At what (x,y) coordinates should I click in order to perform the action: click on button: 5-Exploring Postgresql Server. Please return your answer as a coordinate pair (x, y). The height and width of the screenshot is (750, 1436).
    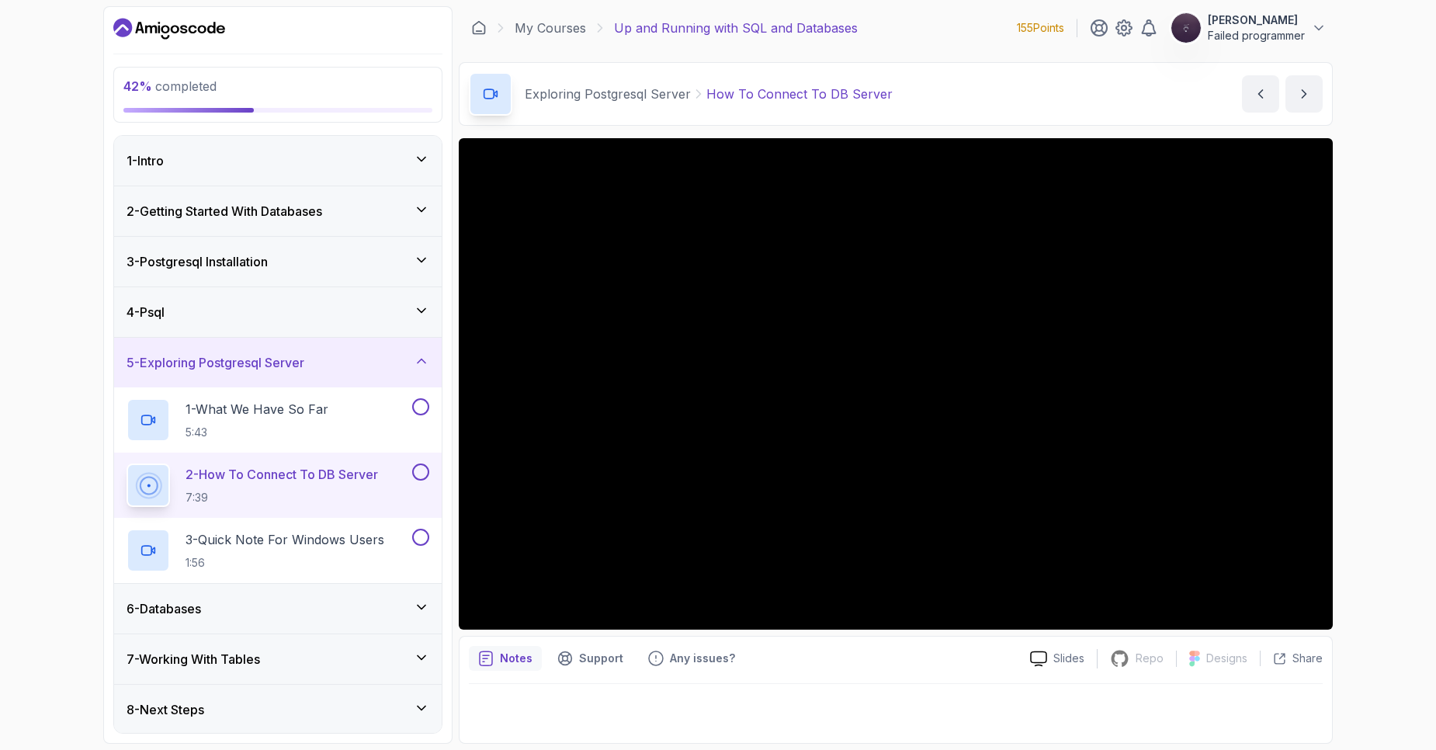
    Looking at the image, I should click on (278, 363).